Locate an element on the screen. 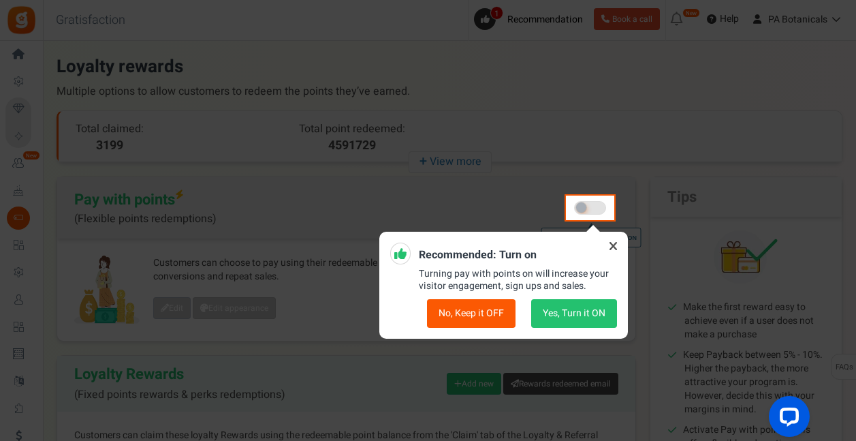 The image size is (856, 441). h5: Recommended: Turn on is located at coordinates (517, 255).